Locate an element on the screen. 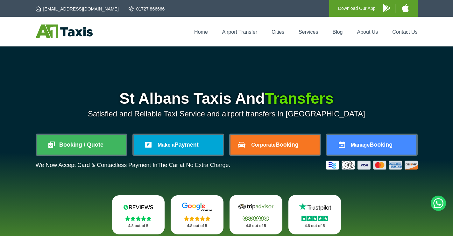 The height and width of the screenshot is (236, 453). img: Credit And Debit Cards is located at coordinates (372, 165).